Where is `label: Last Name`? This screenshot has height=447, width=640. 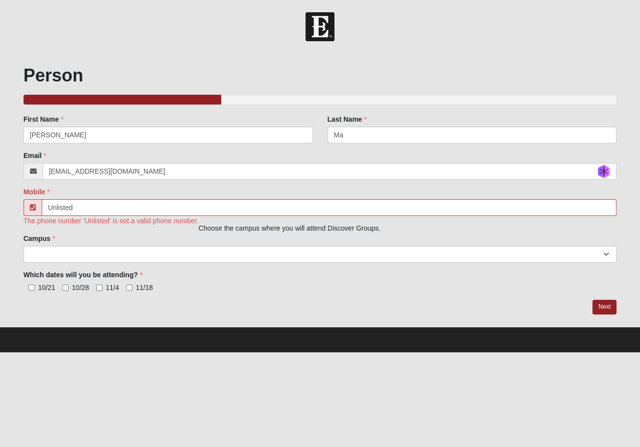 label: Last Name is located at coordinates (347, 119).